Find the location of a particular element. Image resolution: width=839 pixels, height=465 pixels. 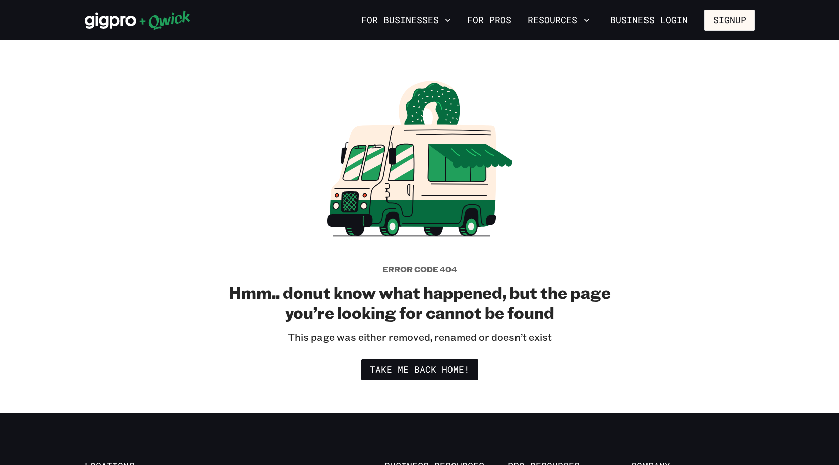

p: This page was either removed, renamed or doesn’t exist is located at coordinates (420, 337).